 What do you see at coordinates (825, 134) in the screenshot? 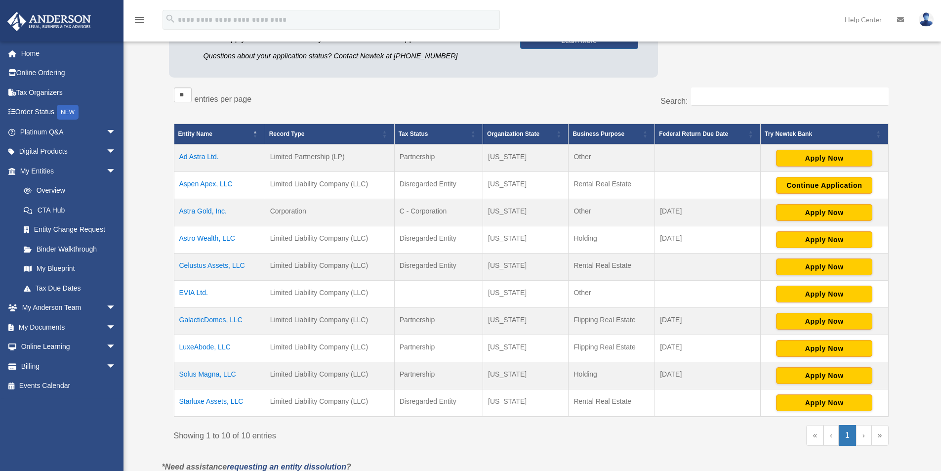
I see `th: Try Newtek Bank : Activate to sort` at bounding box center [825, 134].